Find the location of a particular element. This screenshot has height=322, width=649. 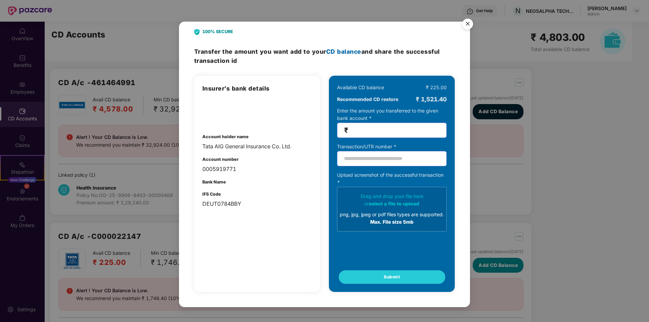

div: DEUT0784BBY is located at coordinates (257, 204).